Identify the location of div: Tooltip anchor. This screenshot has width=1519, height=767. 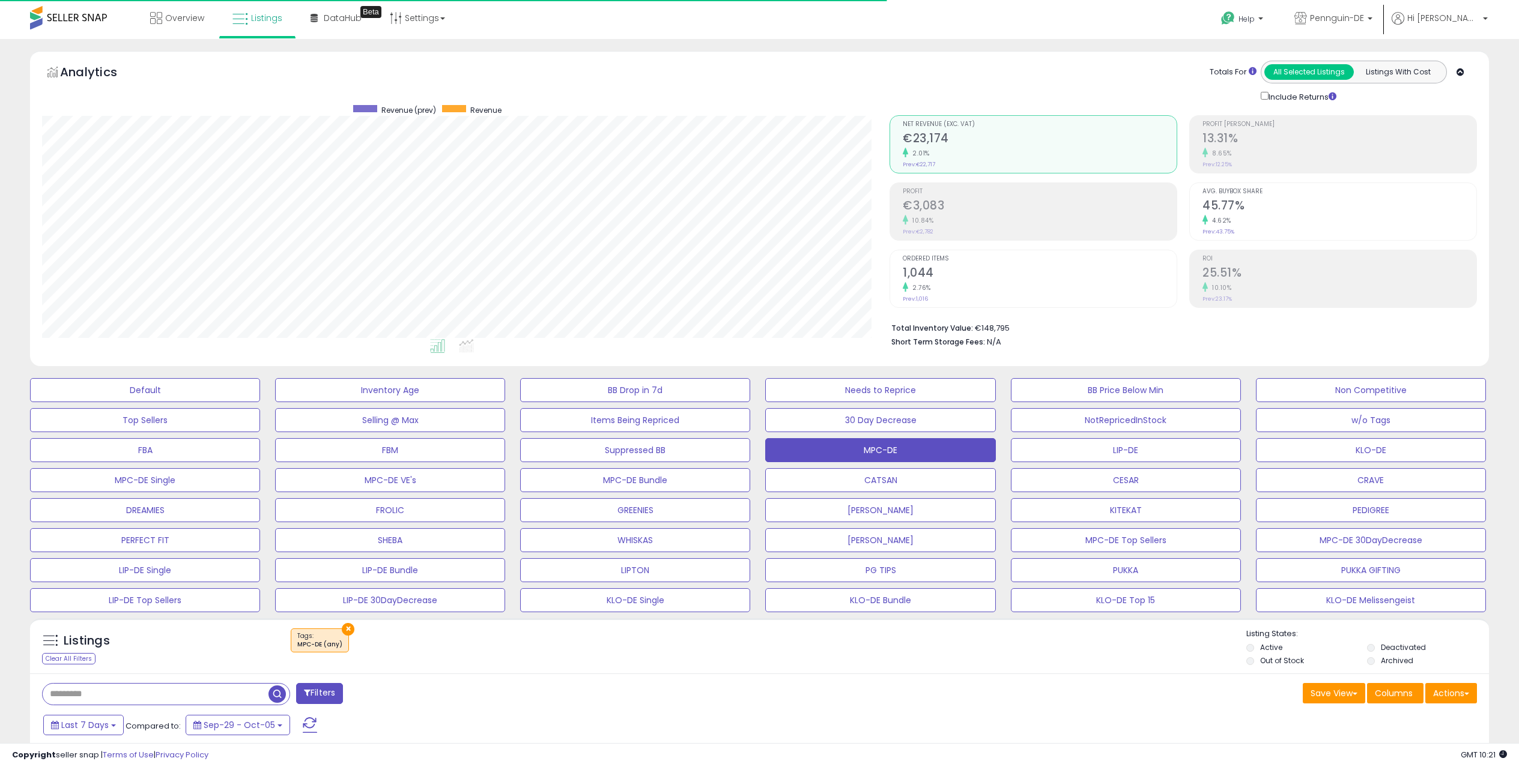
(370, 12).